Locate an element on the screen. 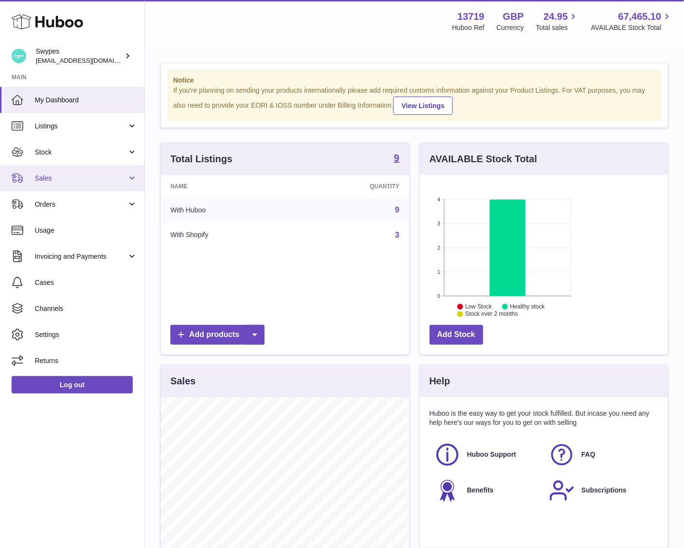 The height and width of the screenshot is (548, 684). span: 24.95 is located at coordinates (556, 16).